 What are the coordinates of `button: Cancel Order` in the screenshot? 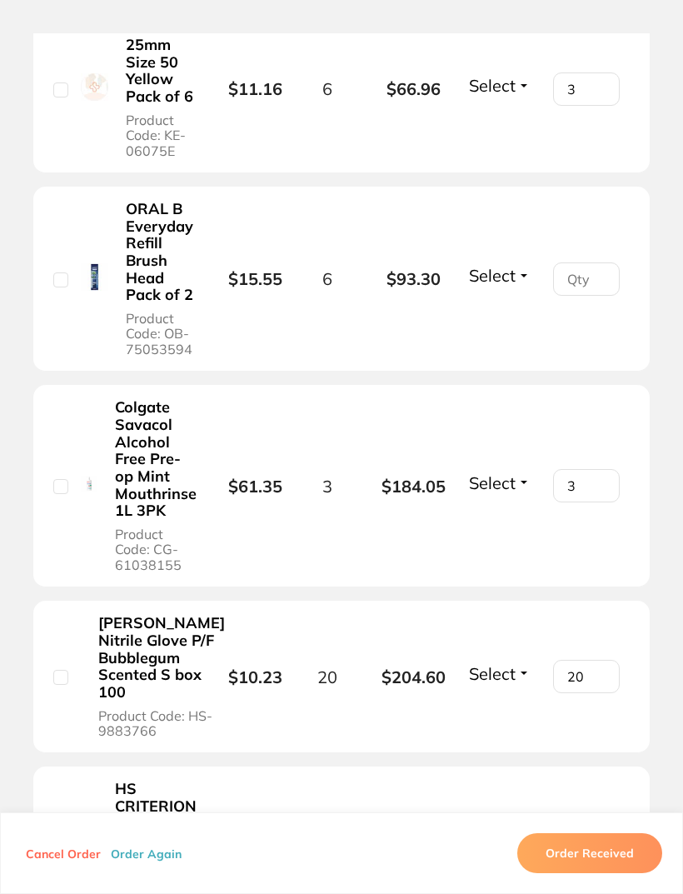 It's located at (63, 854).